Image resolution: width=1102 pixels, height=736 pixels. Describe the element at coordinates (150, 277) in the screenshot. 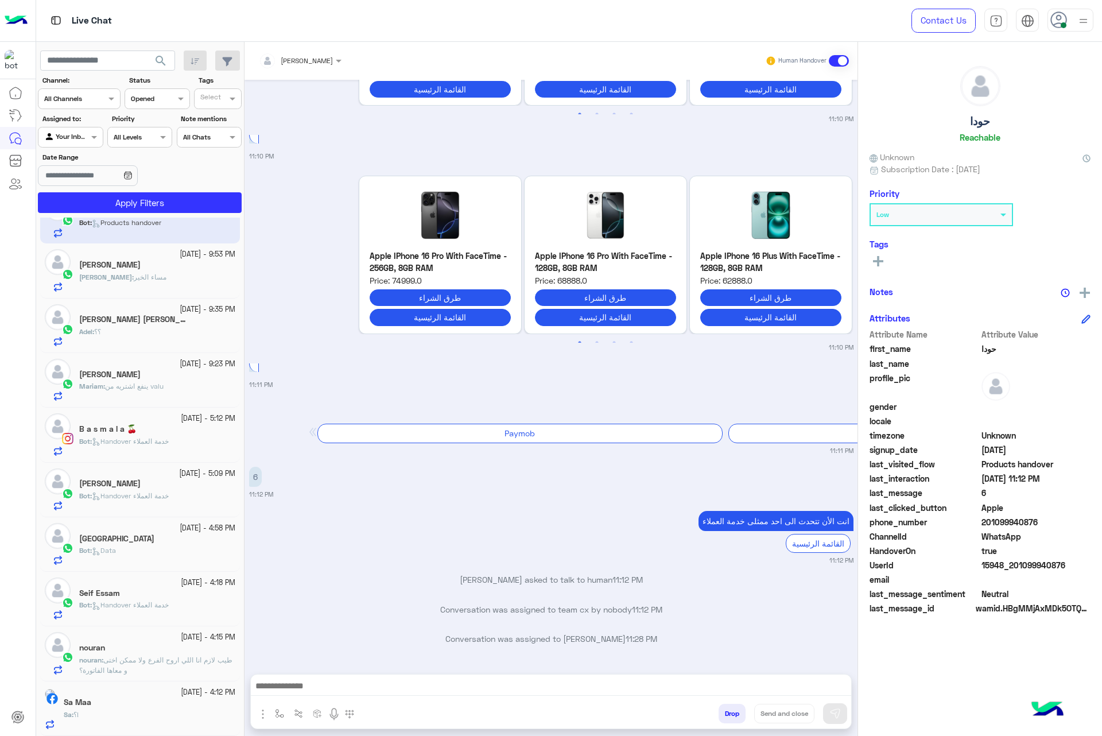

I see `span: مساء الخير` at that location.